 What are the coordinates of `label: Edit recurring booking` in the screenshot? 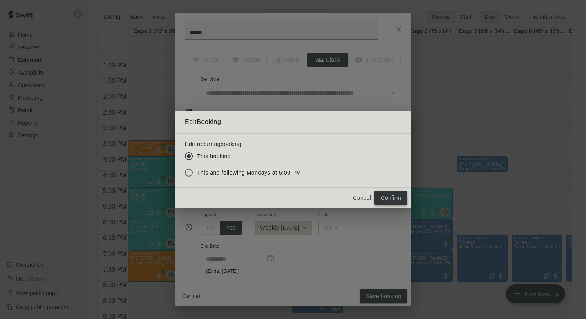 It's located at (246, 144).